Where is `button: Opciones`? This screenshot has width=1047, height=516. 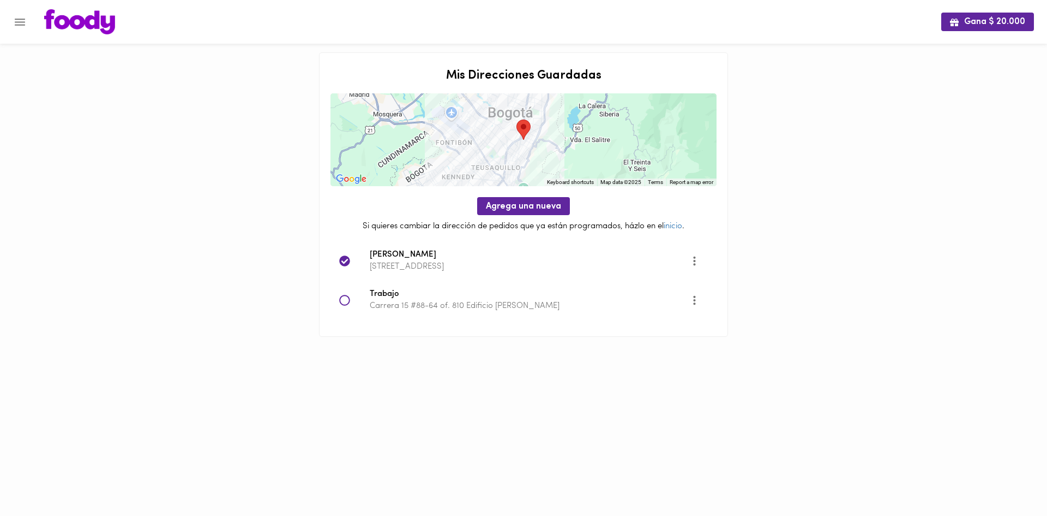
button: Opciones is located at coordinates (695, 260).